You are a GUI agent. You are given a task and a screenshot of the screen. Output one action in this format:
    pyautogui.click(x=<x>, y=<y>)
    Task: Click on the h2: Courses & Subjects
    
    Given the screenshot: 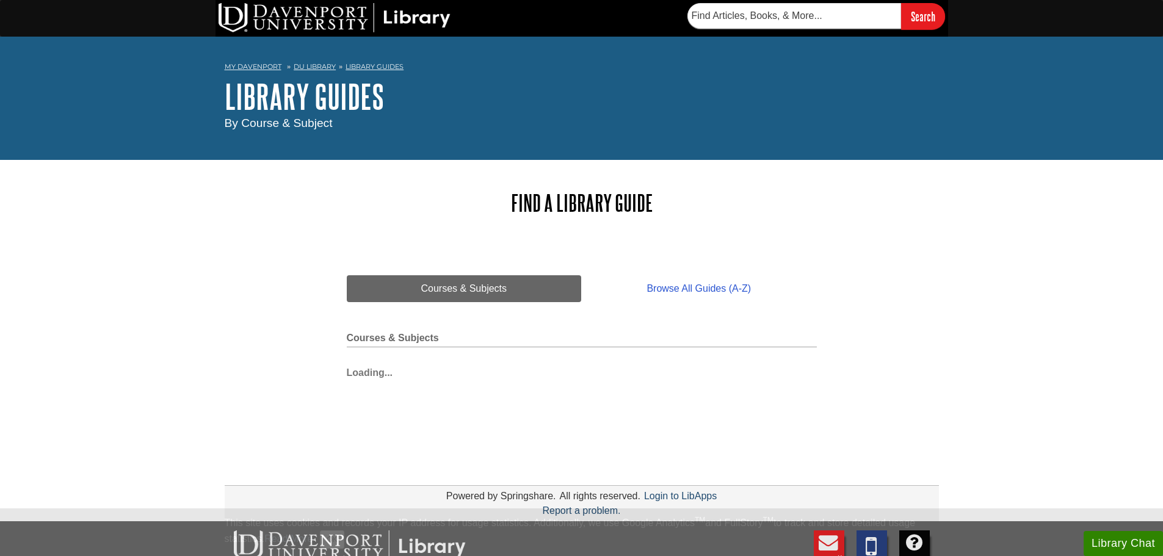 What is the action you would take?
    pyautogui.click(x=582, y=340)
    